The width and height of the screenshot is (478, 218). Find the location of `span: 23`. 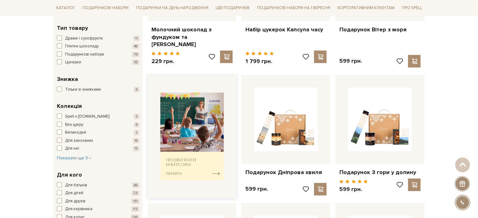

span: 23 is located at coordinates (135, 193).